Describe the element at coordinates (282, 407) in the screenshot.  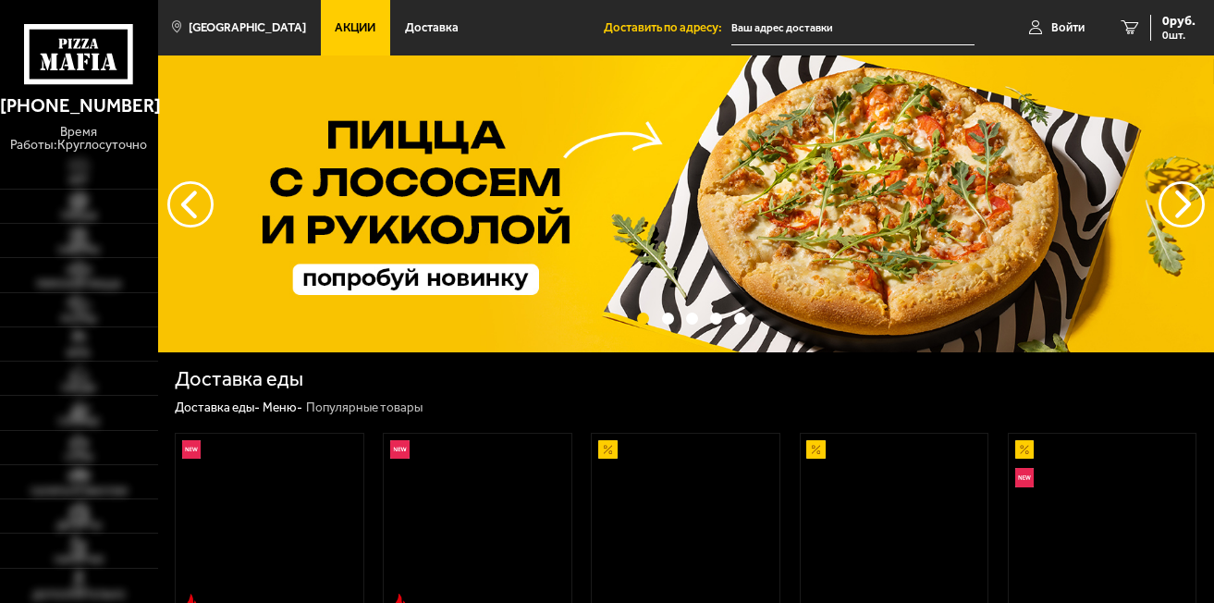
I see `a: Меню-` at that location.